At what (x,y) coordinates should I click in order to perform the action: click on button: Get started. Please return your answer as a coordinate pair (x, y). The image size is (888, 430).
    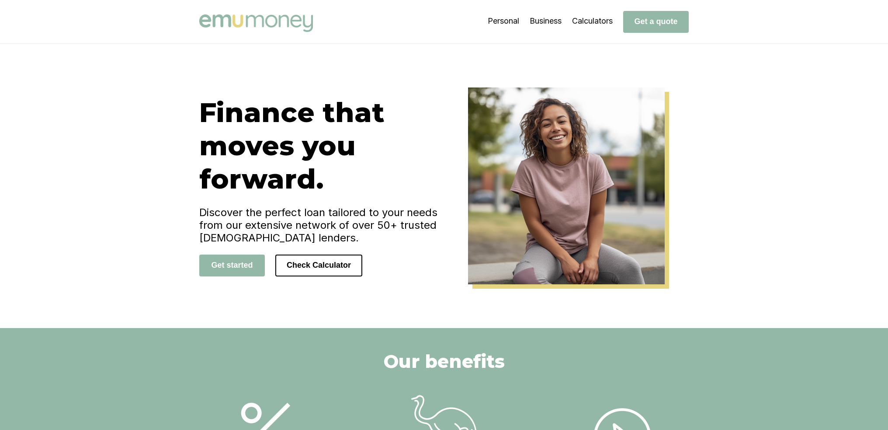
    Looking at the image, I should click on (232, 265).